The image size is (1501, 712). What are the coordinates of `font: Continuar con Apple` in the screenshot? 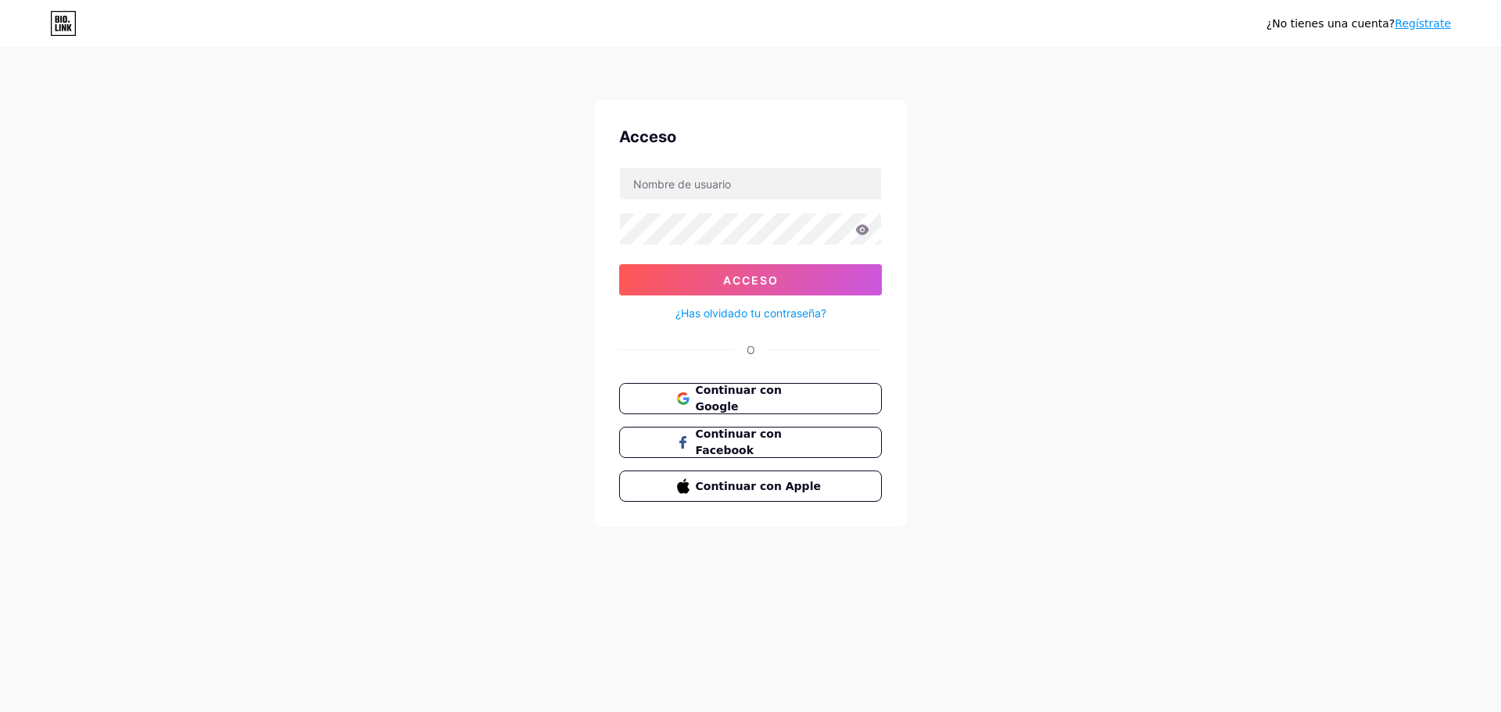 It's located at (758, 486).